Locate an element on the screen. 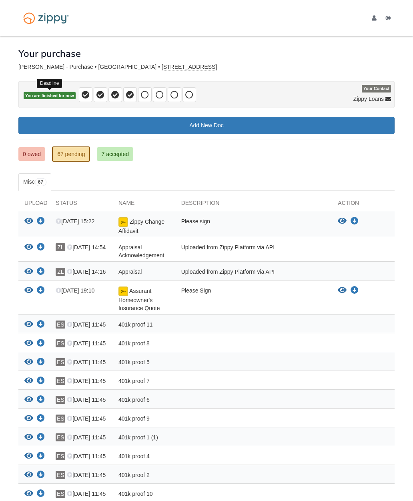 Image resolution: width=413 pixels, height=501 pixels. span: 401k proof 8 is located at coordinates (134, 343).